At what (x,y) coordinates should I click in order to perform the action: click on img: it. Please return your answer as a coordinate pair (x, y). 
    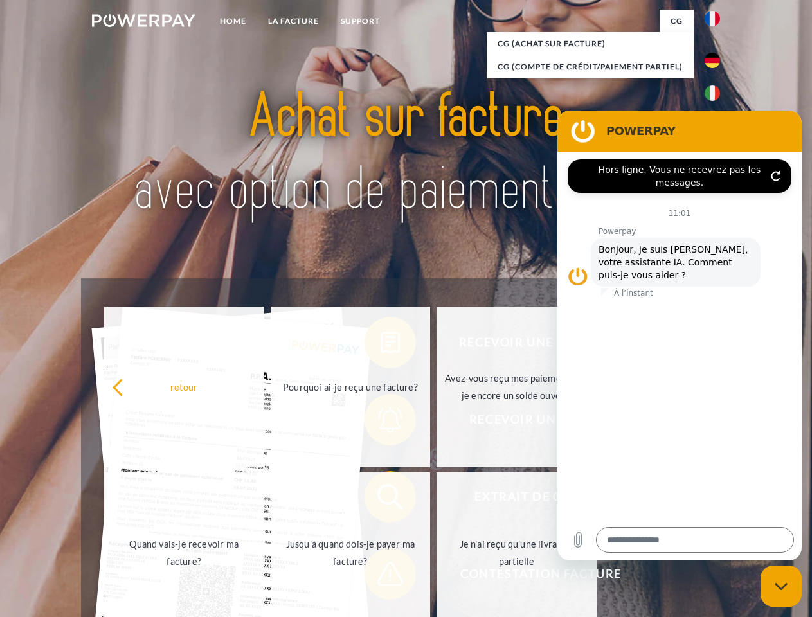
    Looking at the image, I should click on (712, 93).